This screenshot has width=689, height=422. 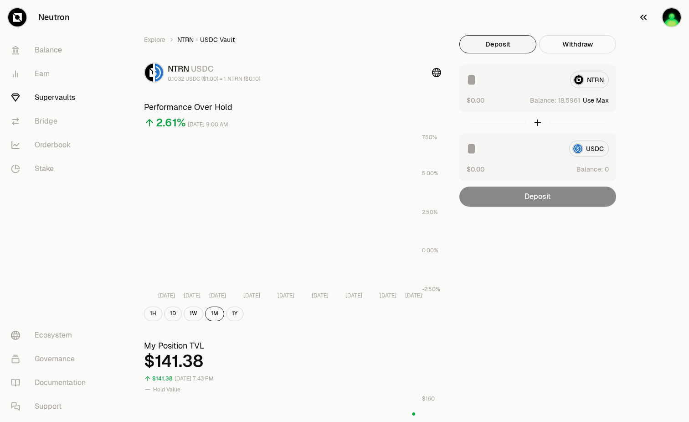 What do you see at coordinates (193, 314) in the screenshot?
I see `button: 1W` at bounding box center [193, 314].